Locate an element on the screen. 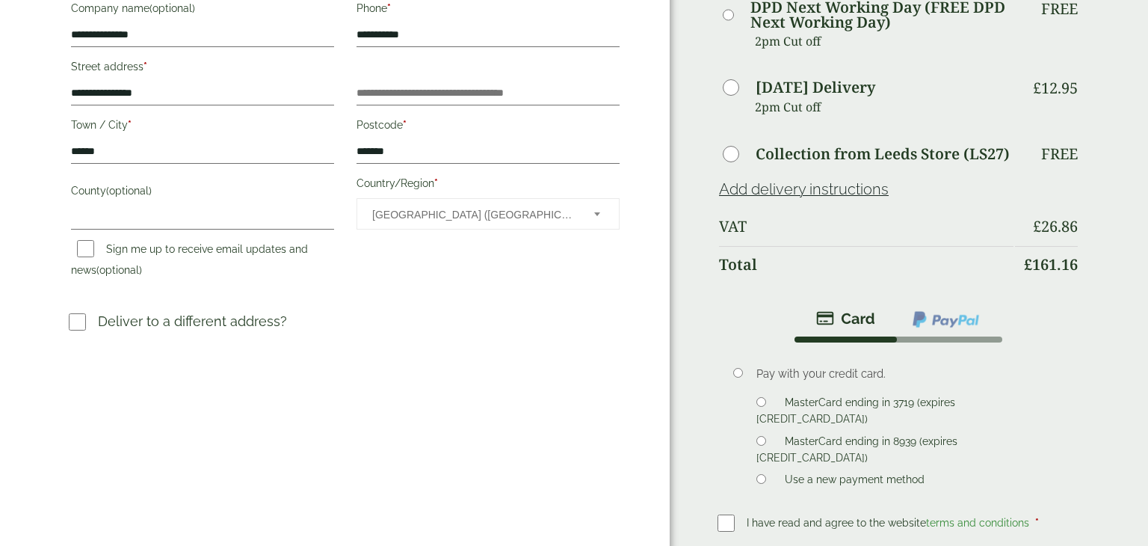  label: Town / City is located at coordinates (203, 127).